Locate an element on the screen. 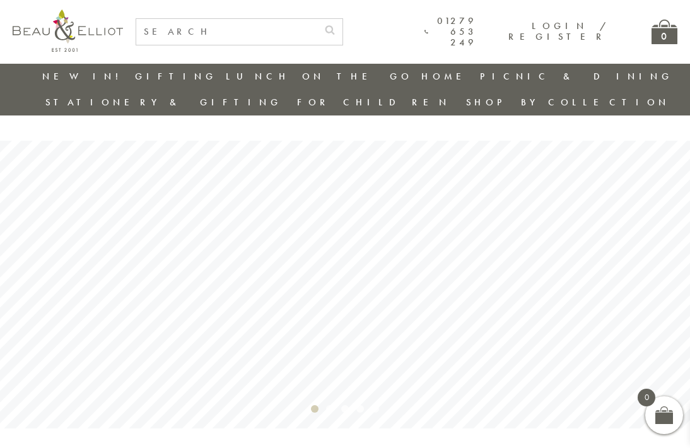 This screenshot has height=448, width=690. a: Gifting is located at coordinates (176, 76).